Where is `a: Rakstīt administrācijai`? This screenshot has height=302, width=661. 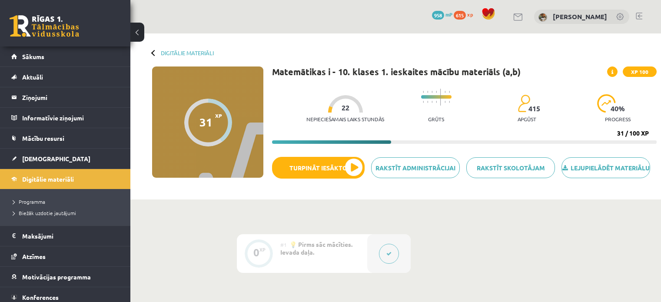
a: Rakstīt administrācijai is located at coordinates (416, 168).